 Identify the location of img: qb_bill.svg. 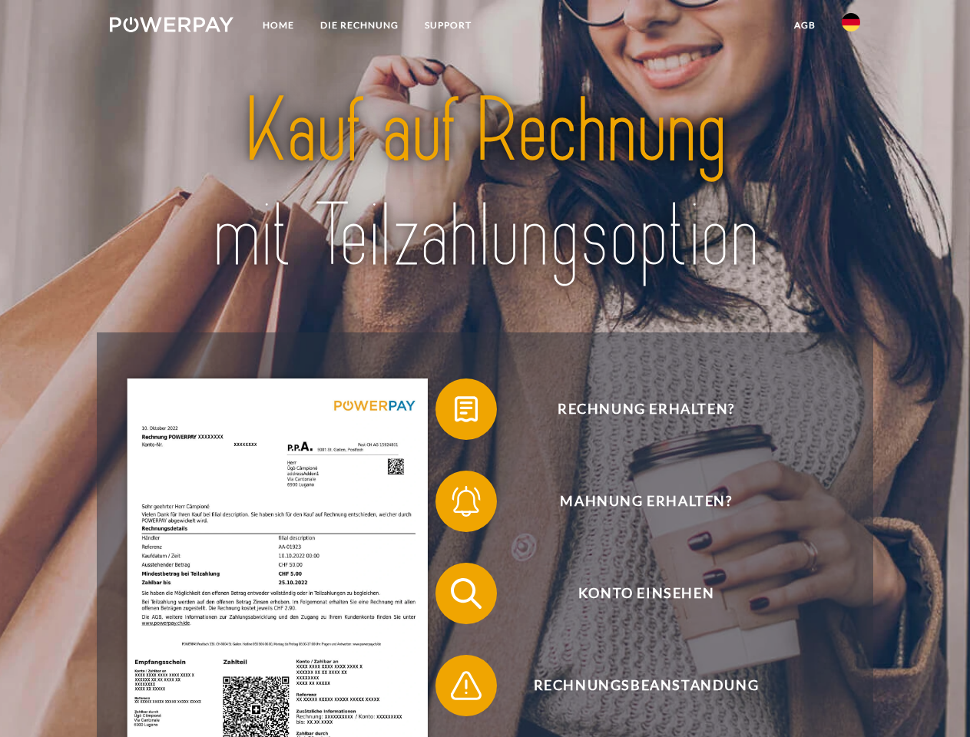
(466, 409).